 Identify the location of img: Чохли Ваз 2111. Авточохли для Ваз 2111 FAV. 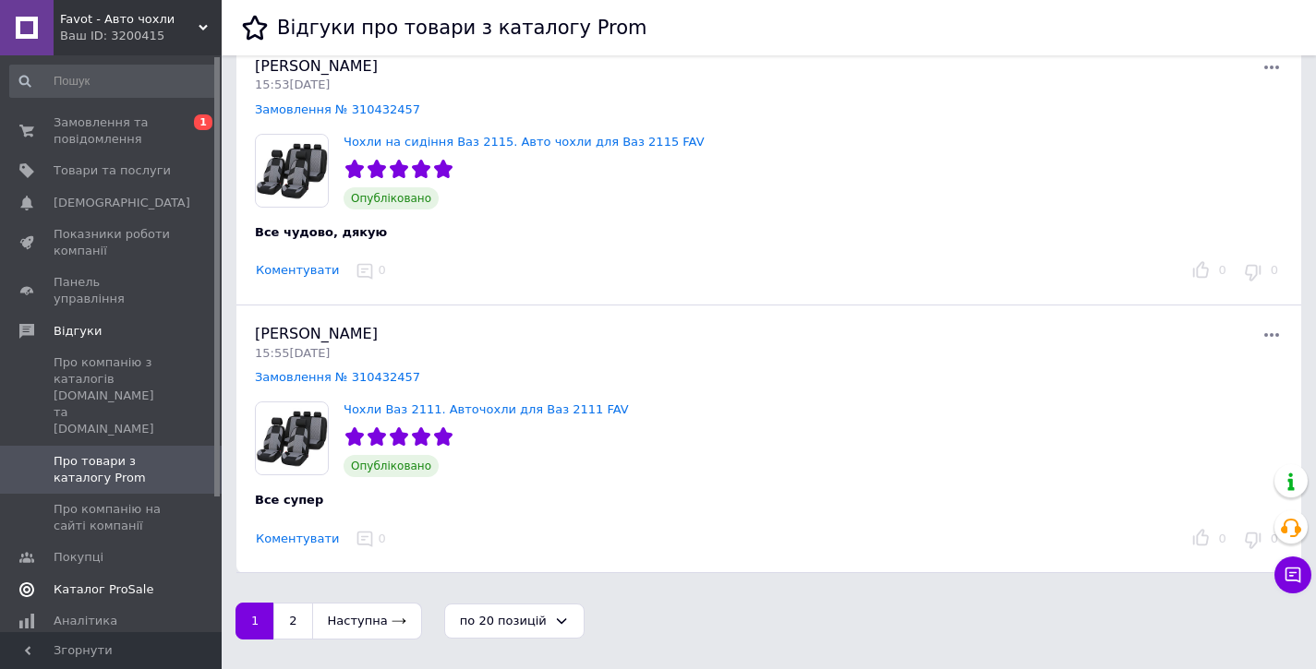
(292, 439).